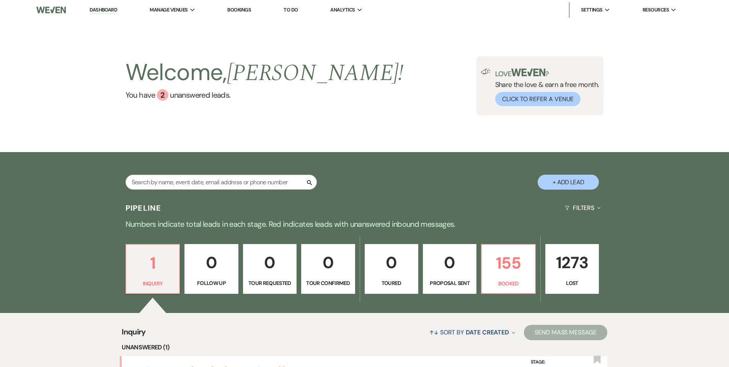  What do you see at coordinates (328, 283) in the screenshot?
I see `p: Tour Confirmed` at bounding box center [328, 283].